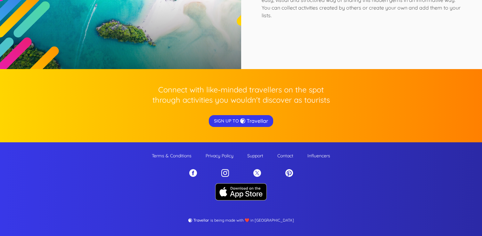 Image resolution: width=482 pixels, height=236 pixels. What do you see at coordinates (219, 156) in the screenshot?
I see `a: Privacy Policy` at bounding box center [219, 156].